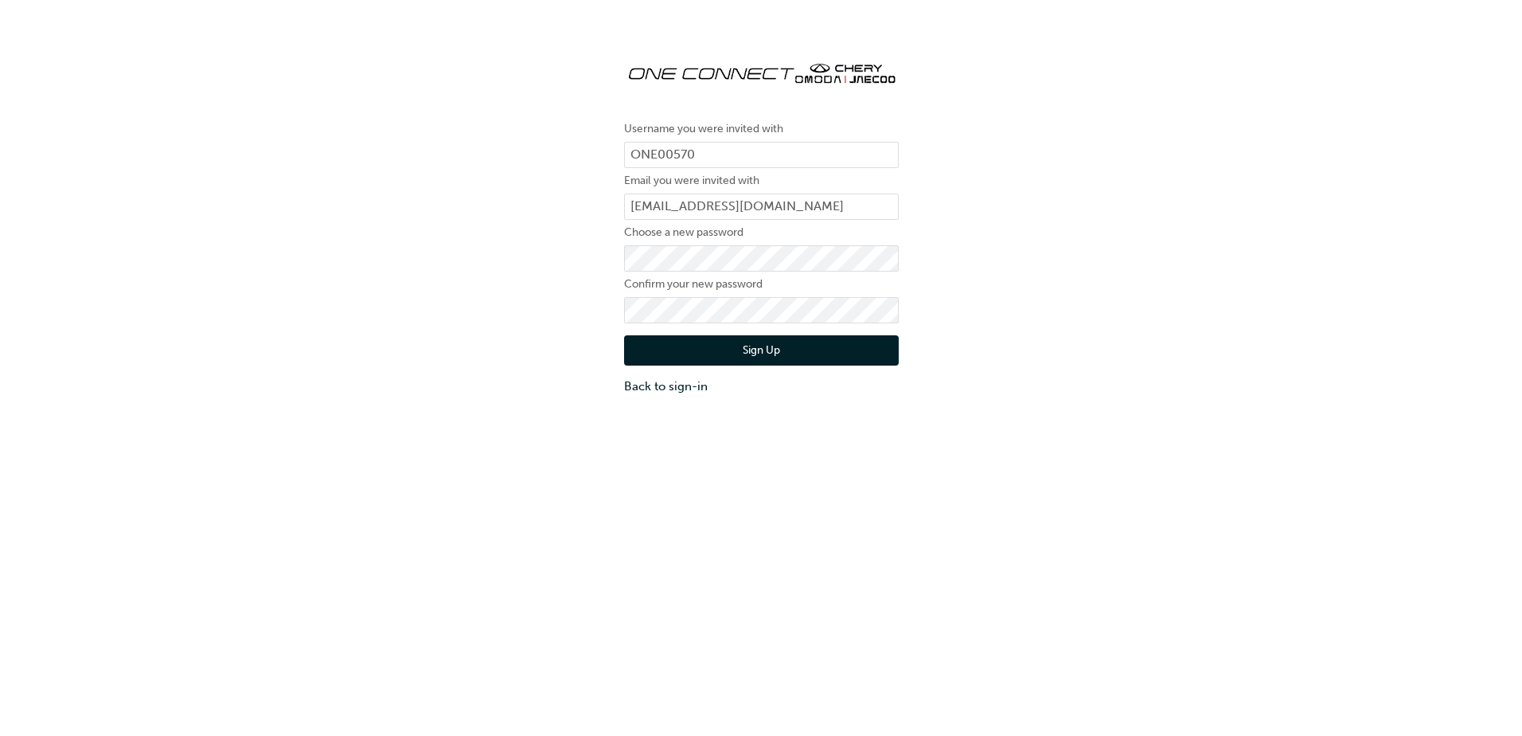 This screenshot has height=736, width=1522. Describe the element at coordinates (761, 72) in the screenshot. I see `img: oneconnect` at that location.